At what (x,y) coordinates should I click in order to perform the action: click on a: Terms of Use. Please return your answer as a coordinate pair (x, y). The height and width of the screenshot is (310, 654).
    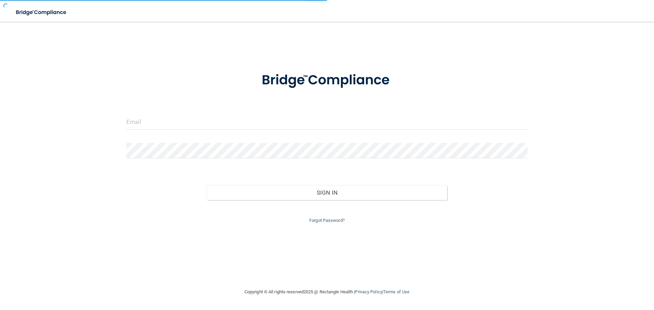
    Looking at the image, I should click on (396, 292).